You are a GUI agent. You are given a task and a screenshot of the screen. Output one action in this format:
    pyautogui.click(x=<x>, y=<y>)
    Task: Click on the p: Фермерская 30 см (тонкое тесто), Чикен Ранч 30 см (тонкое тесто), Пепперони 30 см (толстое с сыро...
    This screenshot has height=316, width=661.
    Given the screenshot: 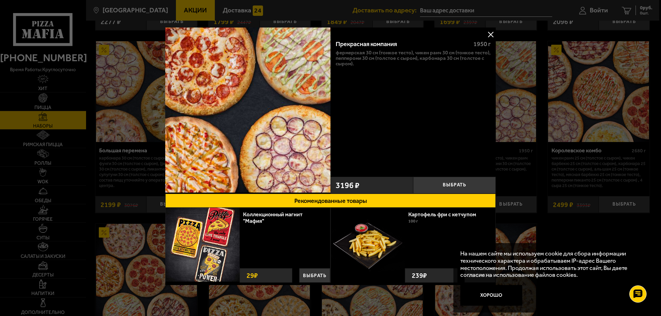 What is the action you would take?
    pyautogui.click(x=413, y=58)
    